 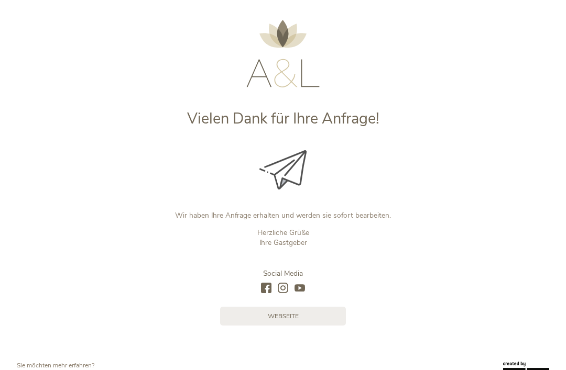 What do you see at coordinates (283, 273) in the screenshot?
I see `span: Social Media` at bounding box center [283, 273].